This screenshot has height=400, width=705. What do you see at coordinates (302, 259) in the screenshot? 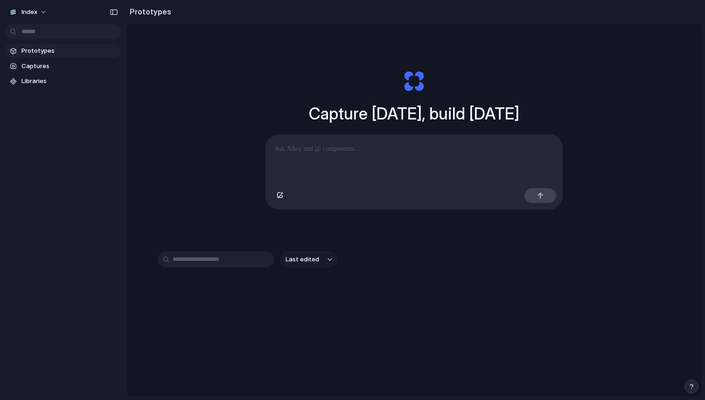
I see `span: Last edited` at bounding box center [302, 259].